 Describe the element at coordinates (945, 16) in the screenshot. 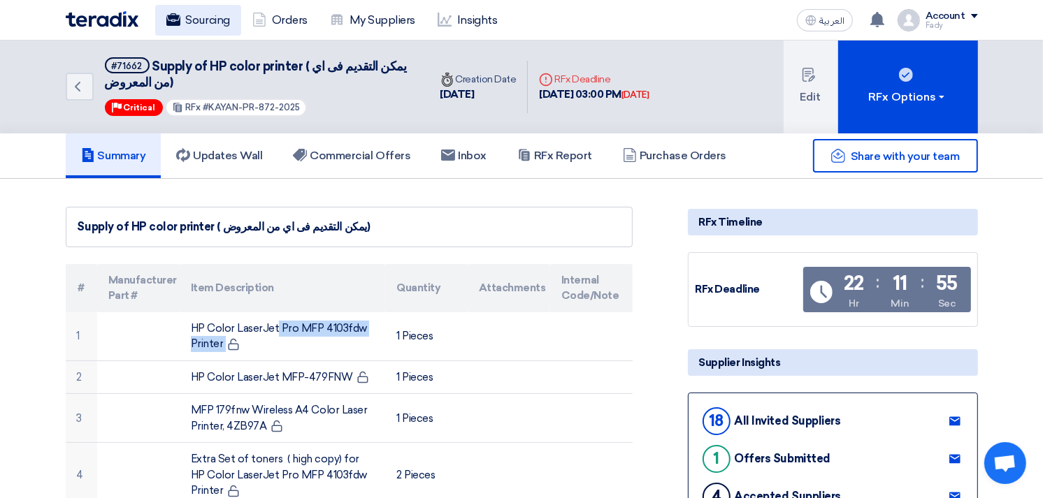

I see `div: Account` at that location.